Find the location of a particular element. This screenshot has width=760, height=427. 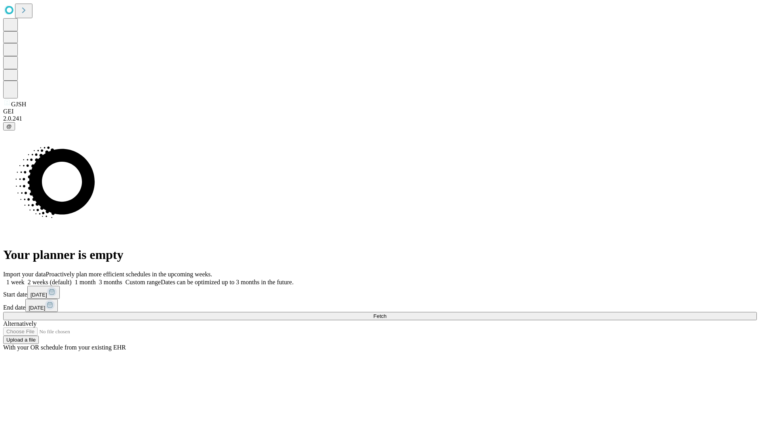

button: Fetch is located at coordinates (380, 316).